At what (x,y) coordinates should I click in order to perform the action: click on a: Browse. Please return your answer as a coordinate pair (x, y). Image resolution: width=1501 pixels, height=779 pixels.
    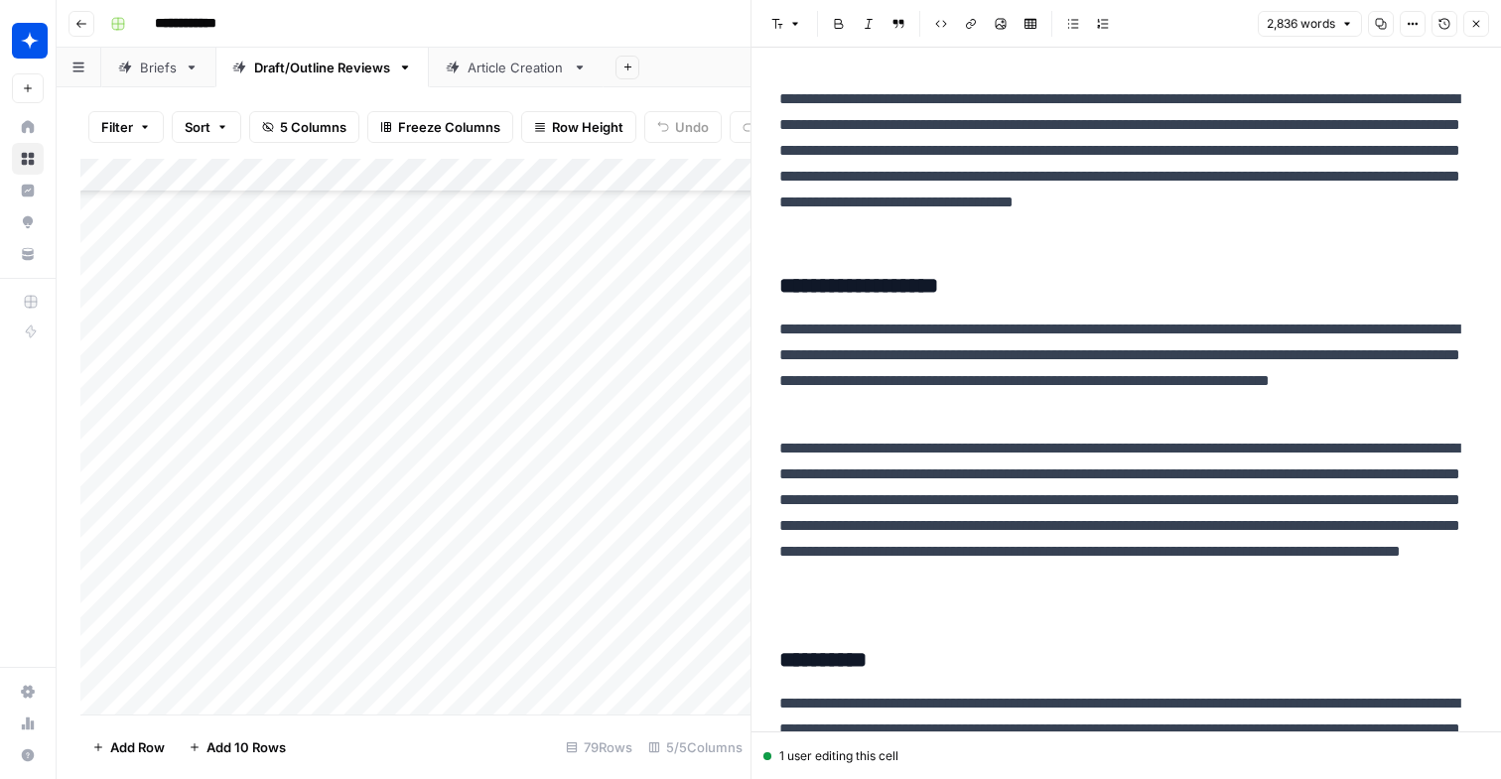
    Looking at the image, I should click on (28, 159).